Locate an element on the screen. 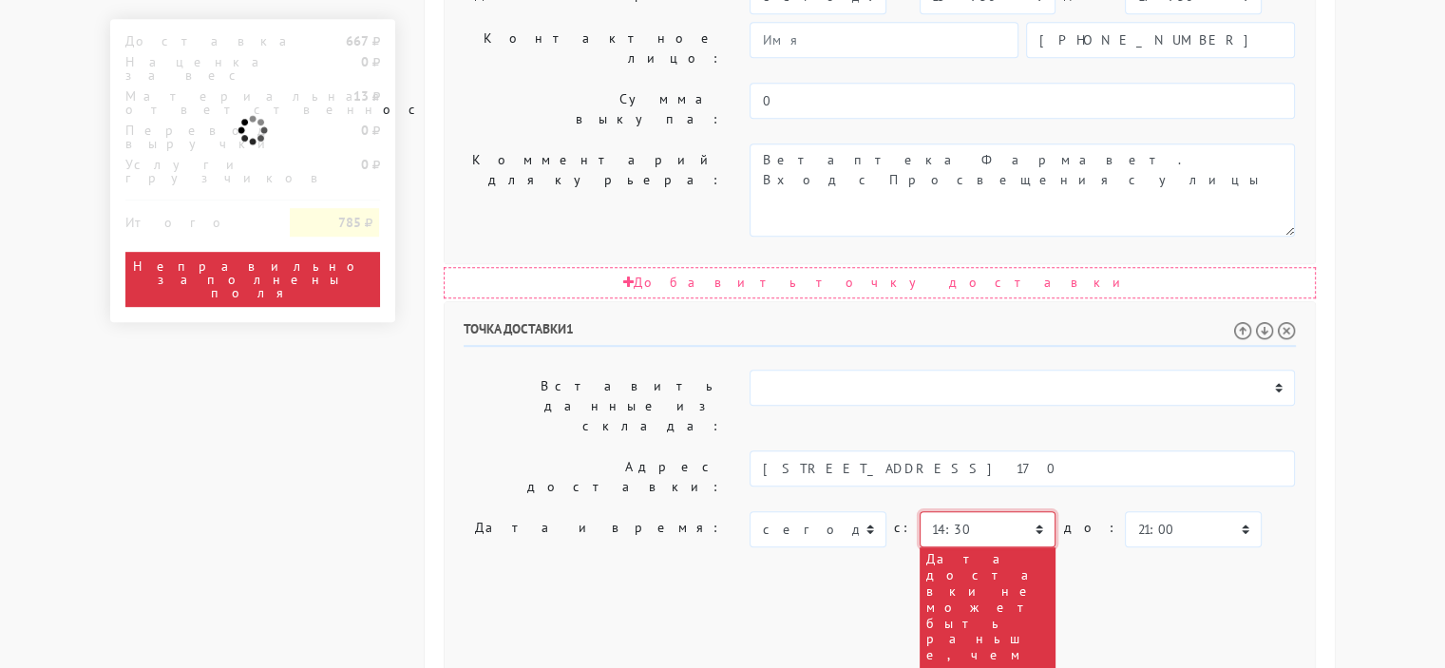 The image size is (1445, 668). strong: 667 is located at coordinates (356, 41).